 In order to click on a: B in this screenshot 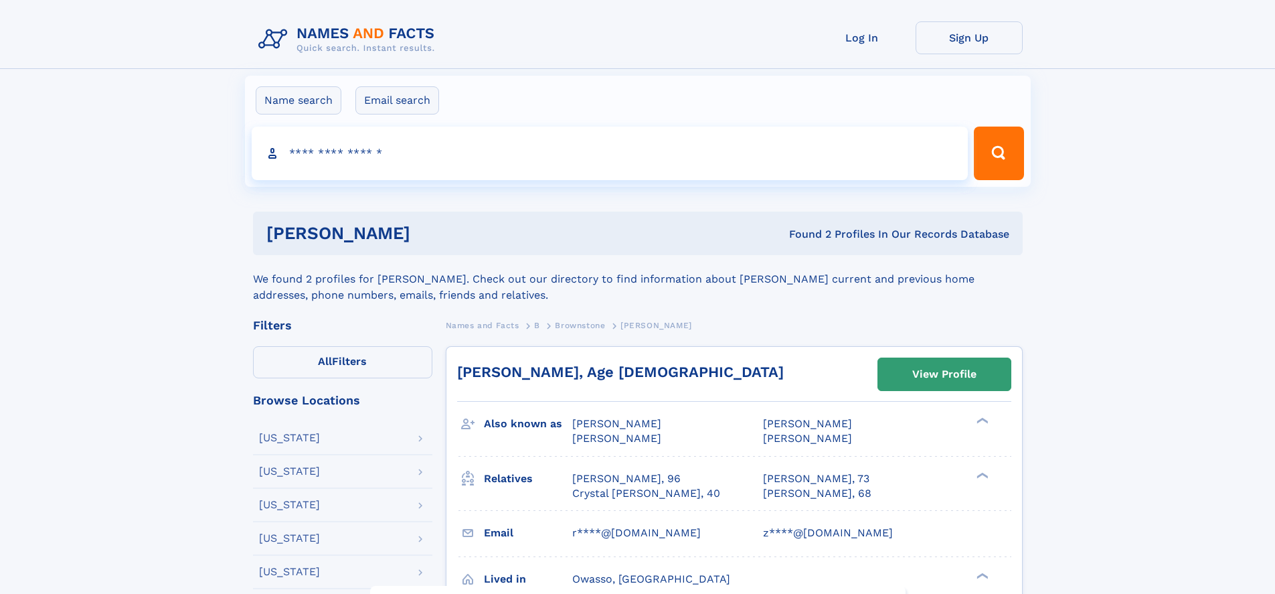, I will do `click(537, 325)`.